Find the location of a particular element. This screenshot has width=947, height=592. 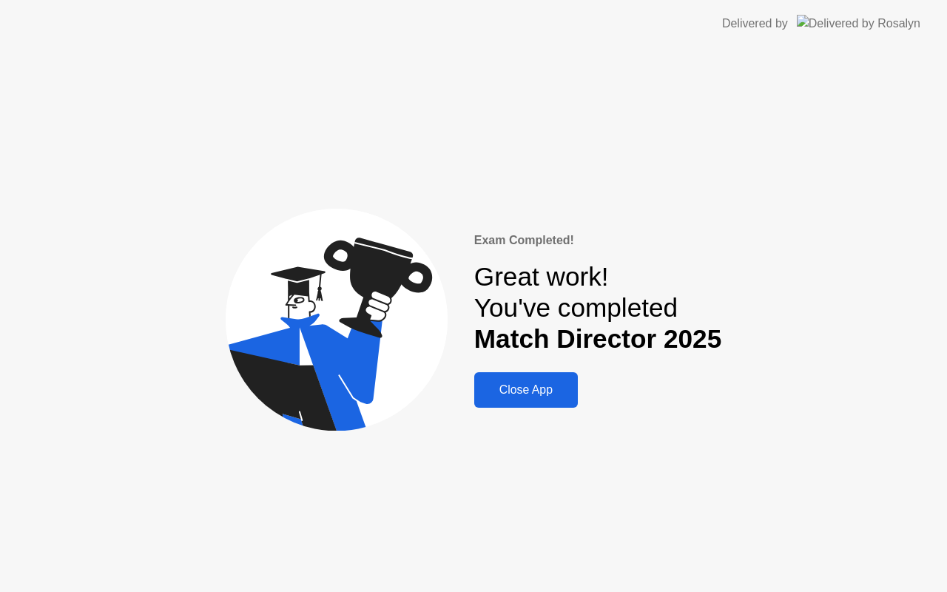

div: Close App is located at coordinates (526, 390).